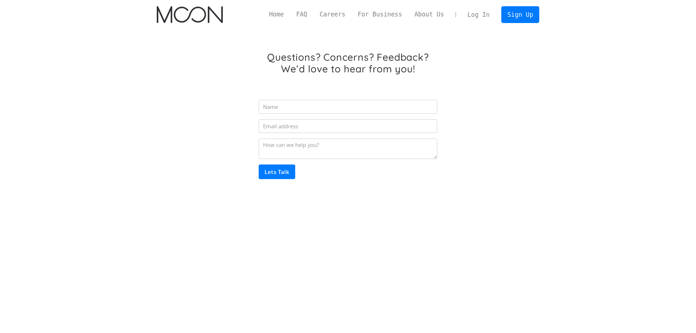 Image resolution: width=696 pixels, height=333 pixels. I want to click on a: Log In, so click(478, 15).